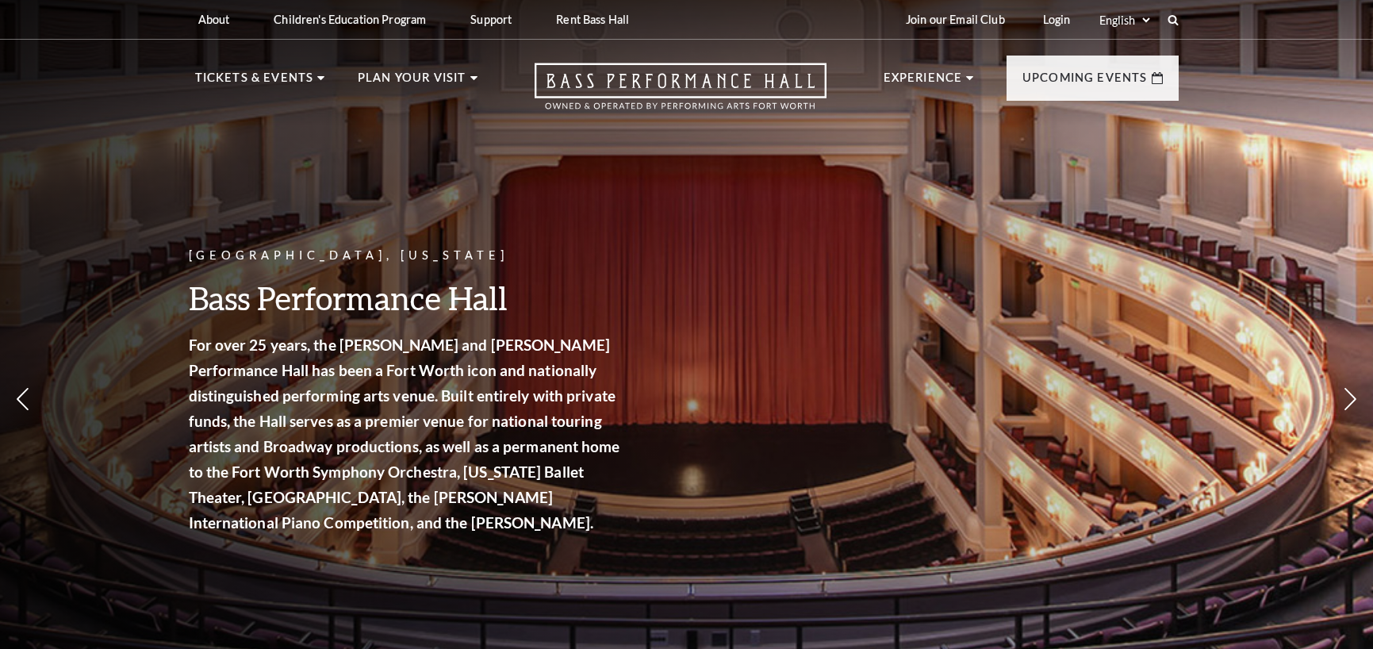 This screenshot has width=1373, height=649. What do you see at coordinates (350, 19) in the screenshot?
I see `p: Children's Education Program` at bounding box center [350, 19].